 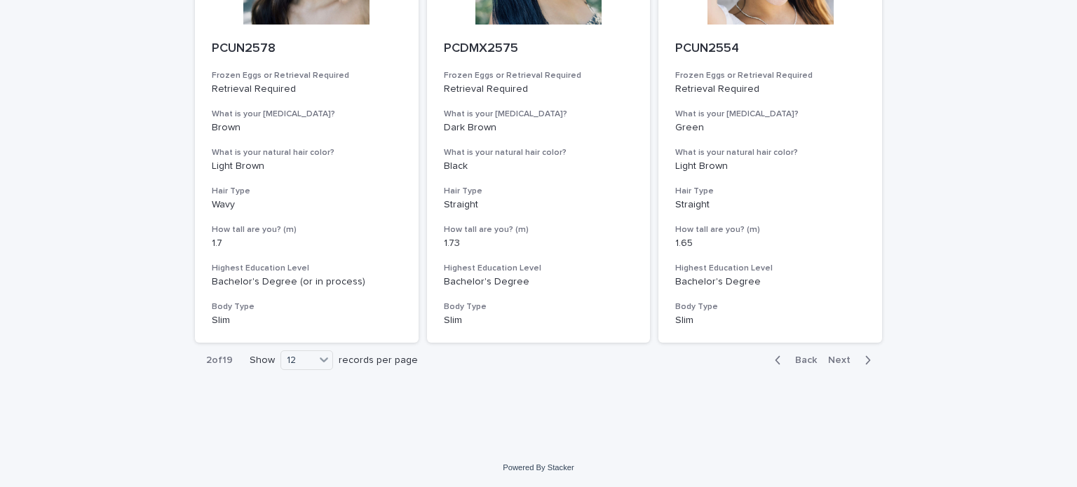 What do you see at coordinates (801, 360) in the screenshot?
I see `span: Back` at bounding box center [801, 360].